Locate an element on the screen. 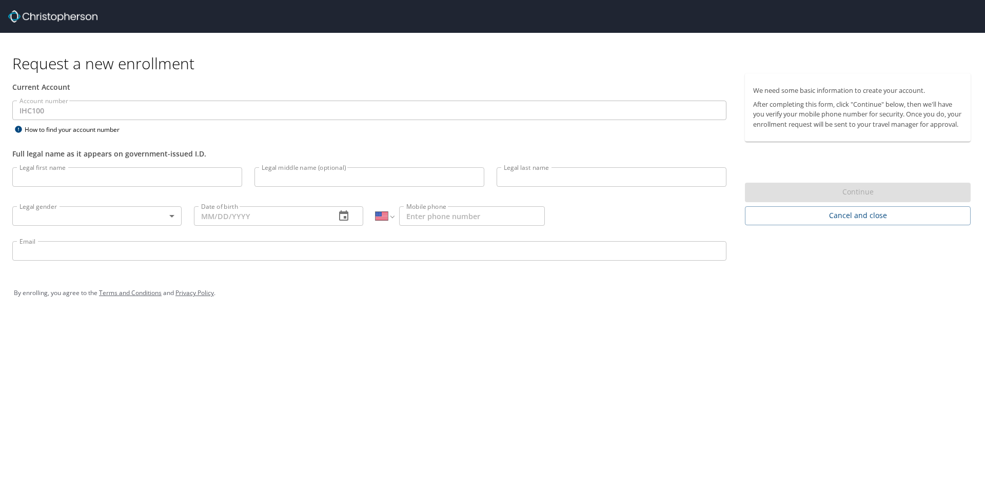  img: cbt logo is located at coordinates (53, 16).